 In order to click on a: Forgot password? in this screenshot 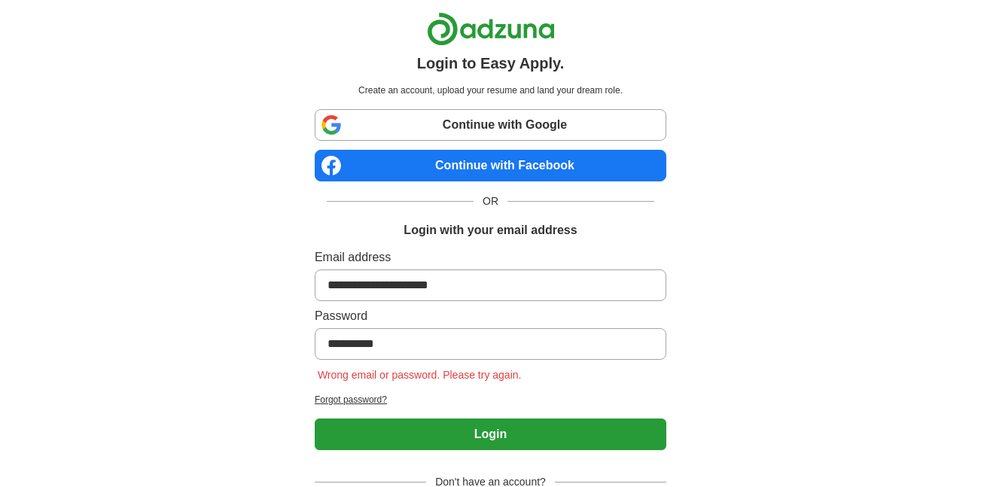, I will do `click(490, 400)`.